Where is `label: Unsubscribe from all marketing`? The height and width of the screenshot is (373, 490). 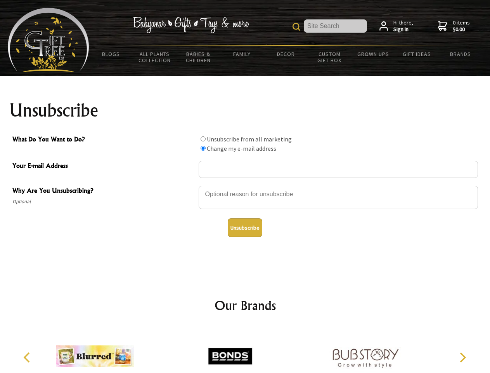
label: Unsubscribe from all marketing is located at coordinates (249, 139).